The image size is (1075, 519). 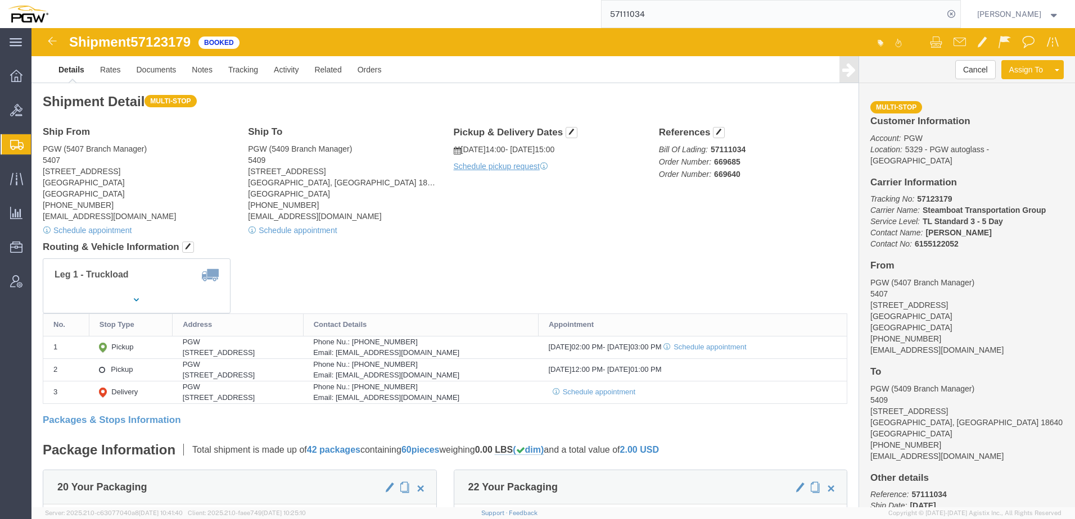 I want to click on input: Search for shipment number, reference number, so click(x=772, y=14).